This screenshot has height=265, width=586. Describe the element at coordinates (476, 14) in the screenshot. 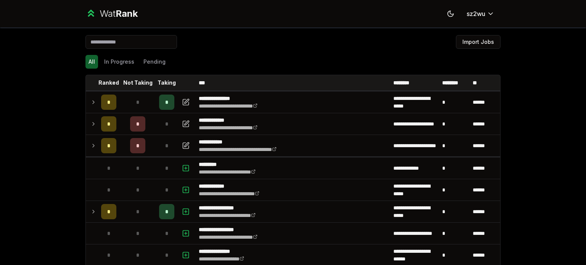

I see `span: sz2wu` at that location.